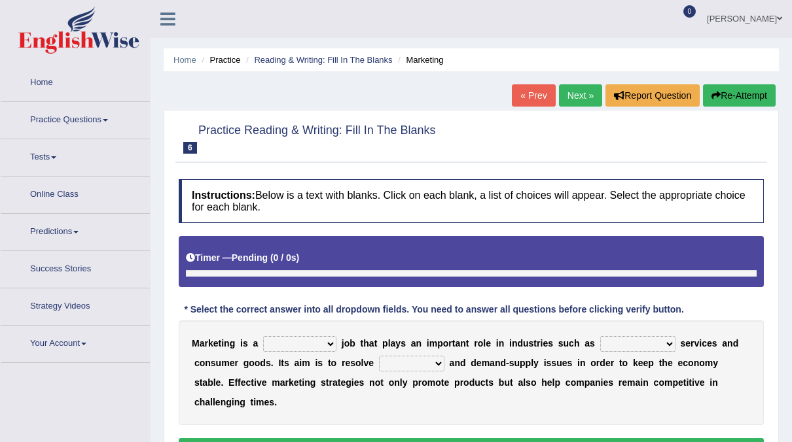  What do you see at coordinates (239, 383) in the screenshot?
I see `b: f` at bounding box center [239, 383].